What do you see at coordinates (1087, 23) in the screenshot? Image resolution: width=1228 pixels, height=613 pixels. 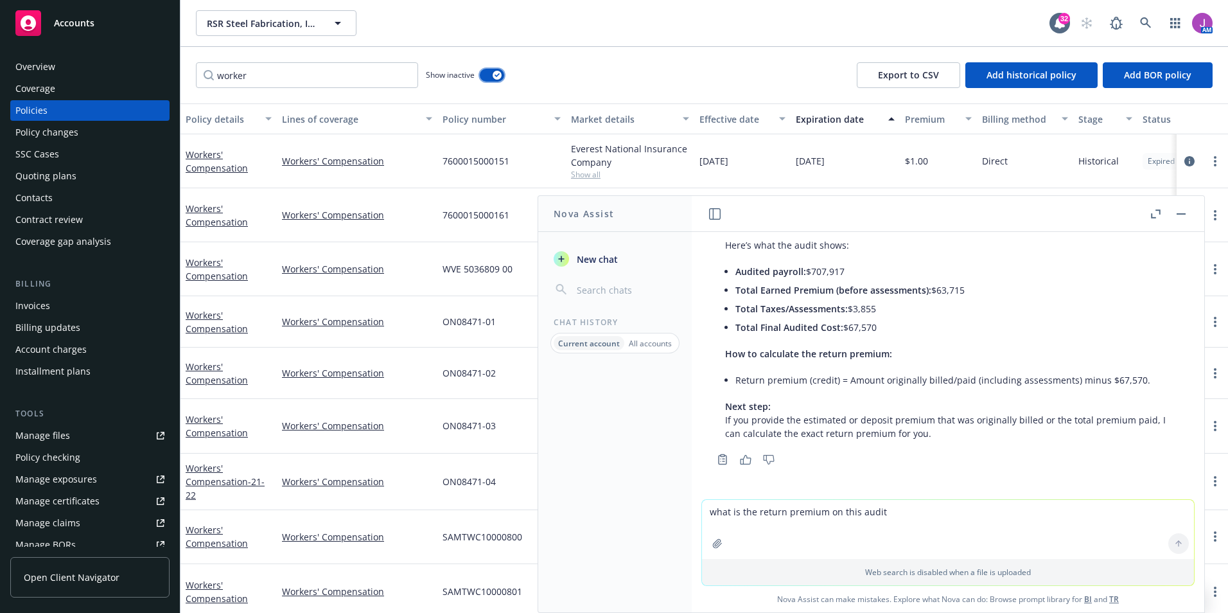 I see `a: Start snowing` at bounding box center [1087, 23].